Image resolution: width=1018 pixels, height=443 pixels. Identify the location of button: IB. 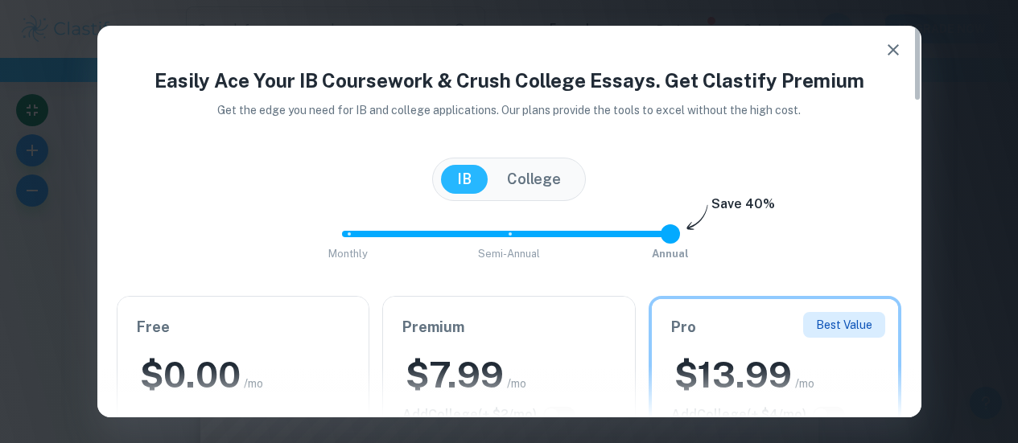
(464, 179).